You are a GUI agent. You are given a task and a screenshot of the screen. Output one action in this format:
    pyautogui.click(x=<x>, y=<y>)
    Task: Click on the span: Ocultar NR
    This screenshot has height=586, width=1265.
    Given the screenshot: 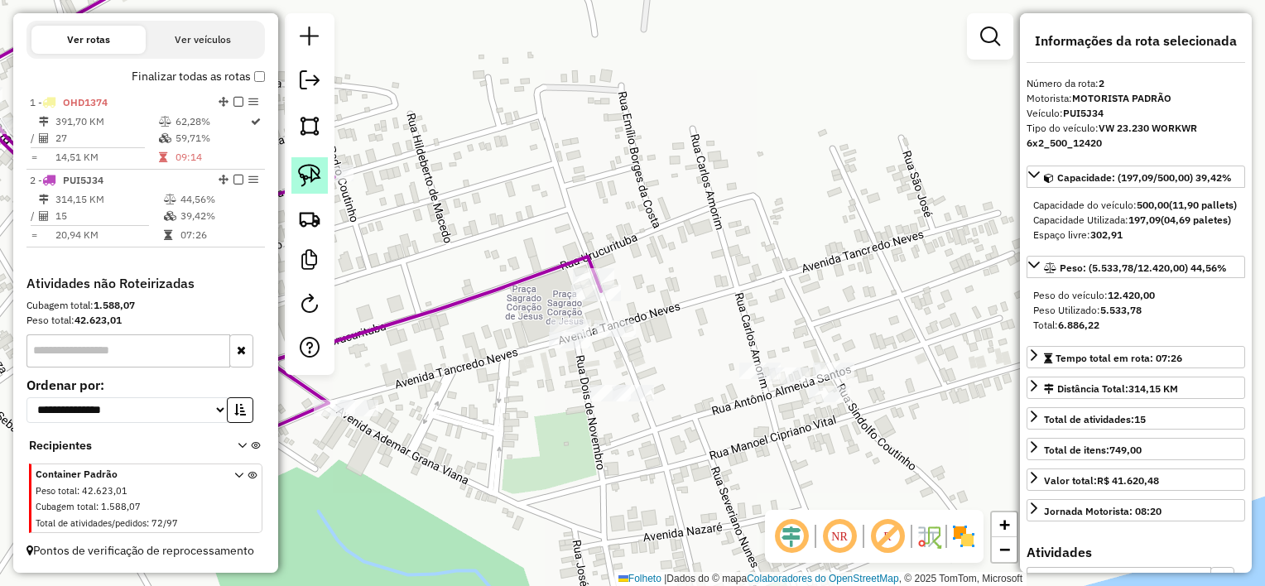 What is the action you would take?
    pyautogui.click(x=840, y=537)
    